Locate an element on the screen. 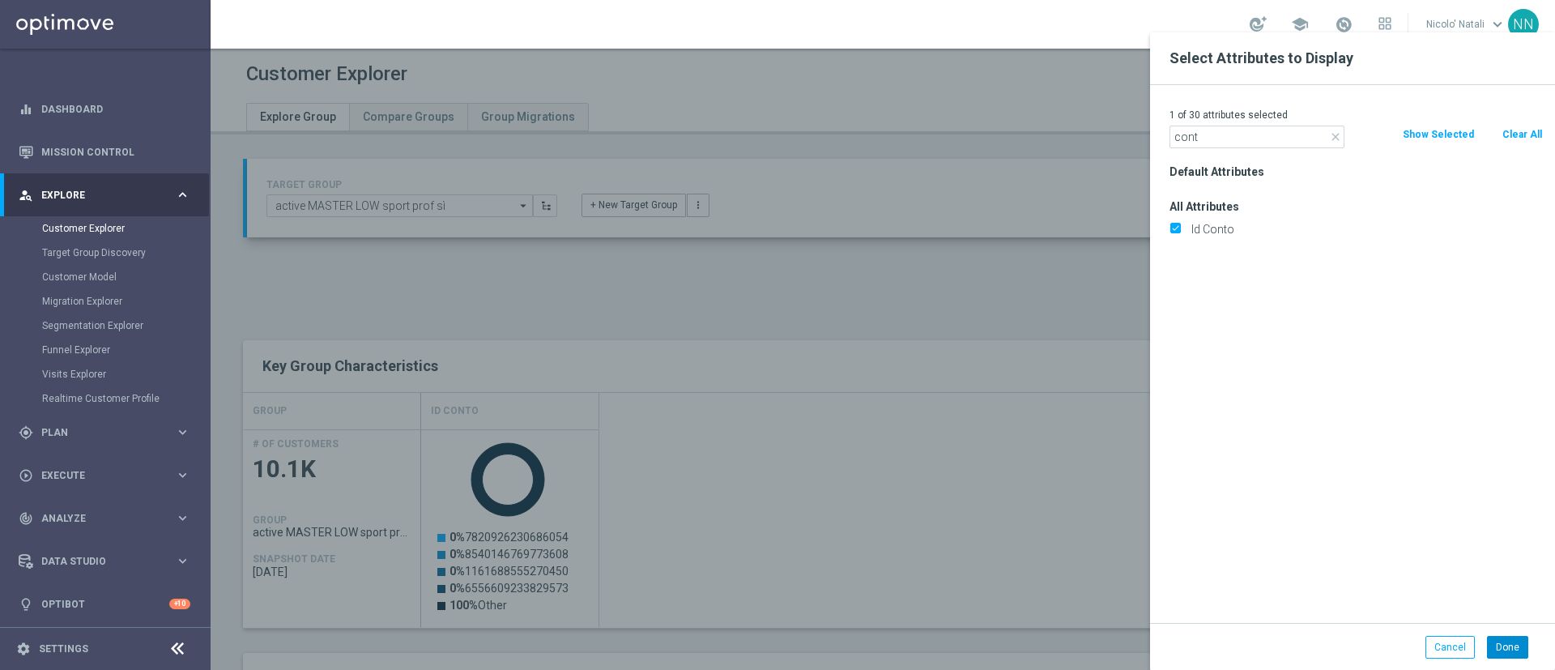  a: Funnel Explorer is located at coordinates (105, 350).